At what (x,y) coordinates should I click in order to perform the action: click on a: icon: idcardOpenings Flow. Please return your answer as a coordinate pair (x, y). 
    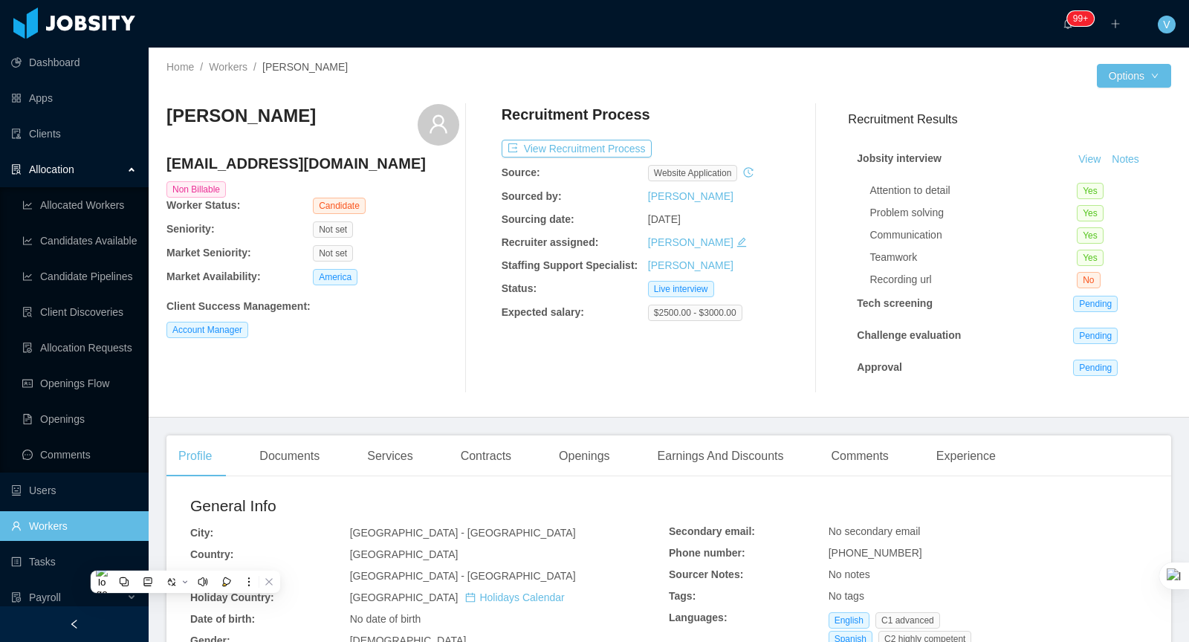
    Looking at the image, I should click on (79, 383).